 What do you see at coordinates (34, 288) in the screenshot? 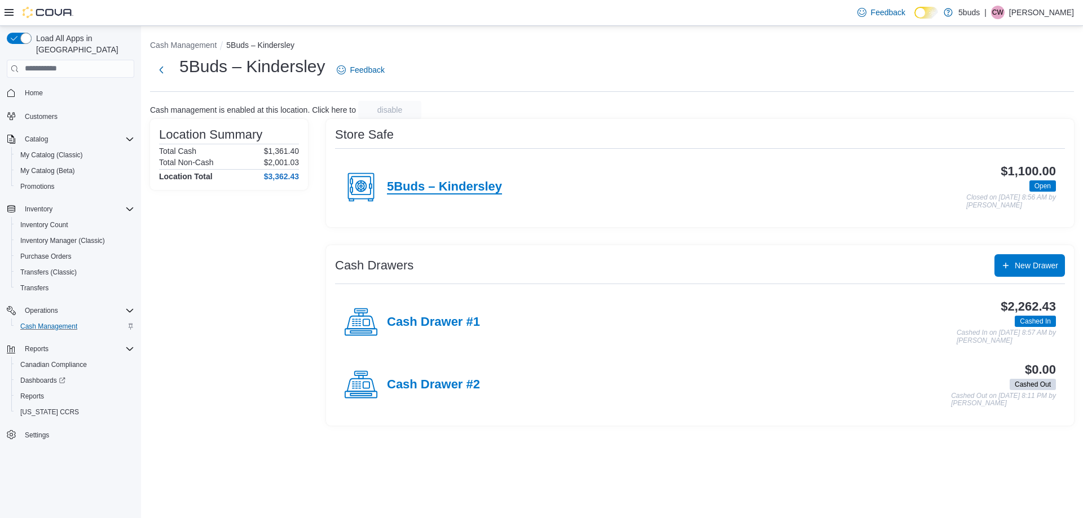
I see `a: Transfers` at bounding box center [34, 288].